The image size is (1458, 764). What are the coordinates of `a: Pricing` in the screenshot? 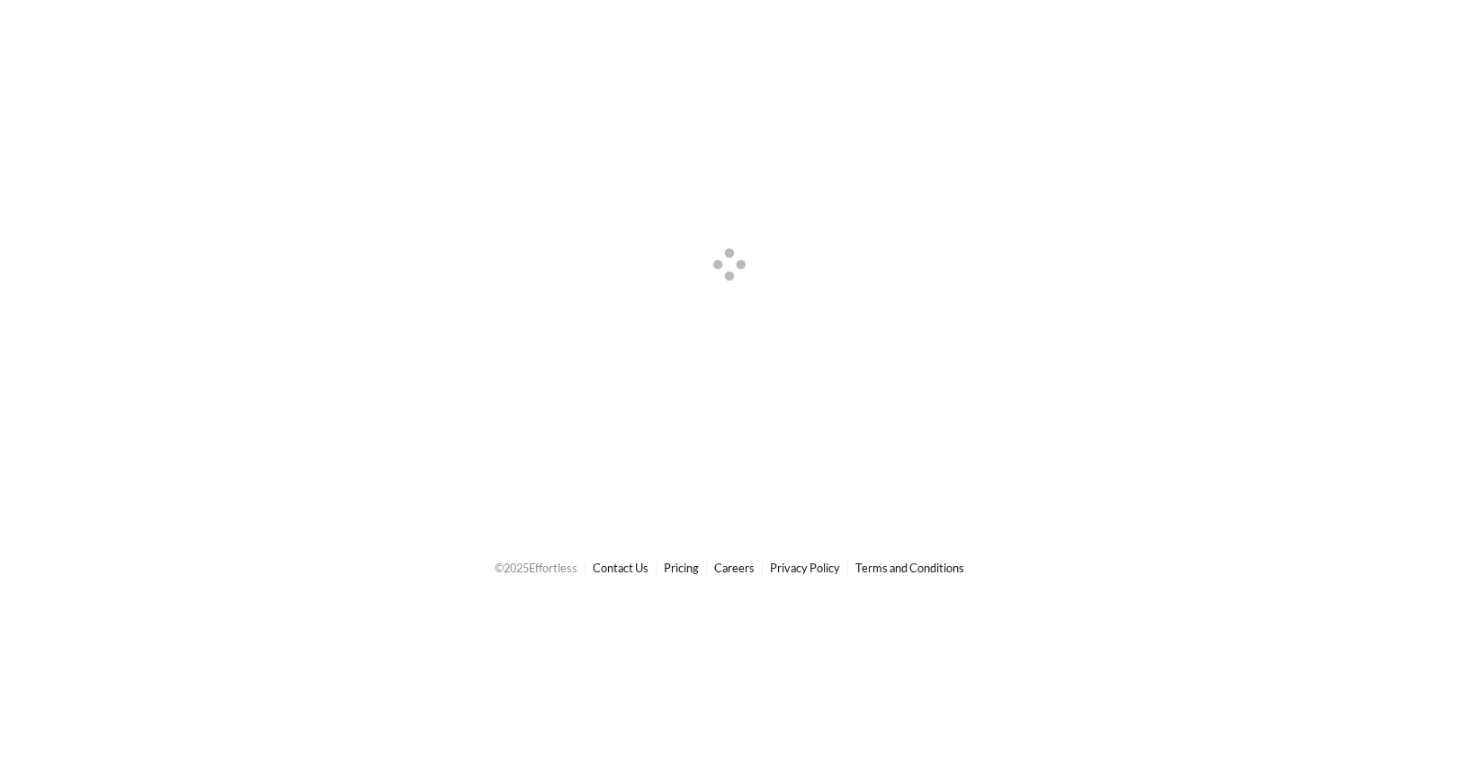 It's located at (681, 568).